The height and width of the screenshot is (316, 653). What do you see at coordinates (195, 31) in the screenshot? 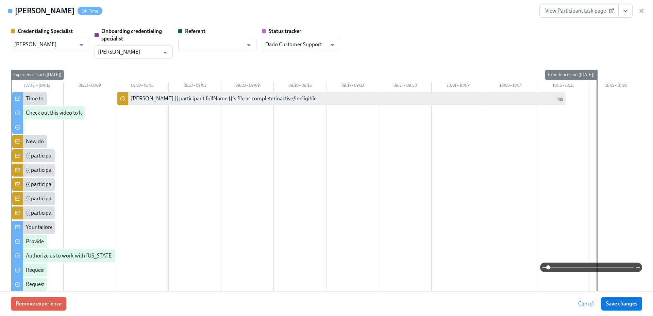
I see `strong: Referent` at bounding box center [195, 31].